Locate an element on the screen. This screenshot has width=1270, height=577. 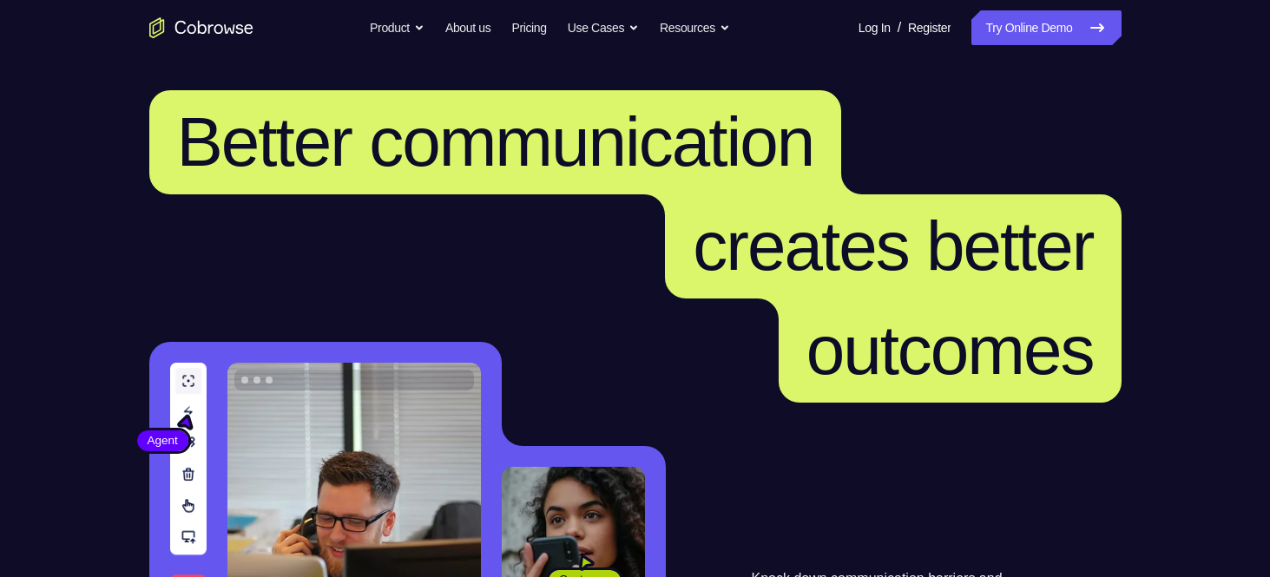
button: Use Cases is located at coordinates (603, 28).